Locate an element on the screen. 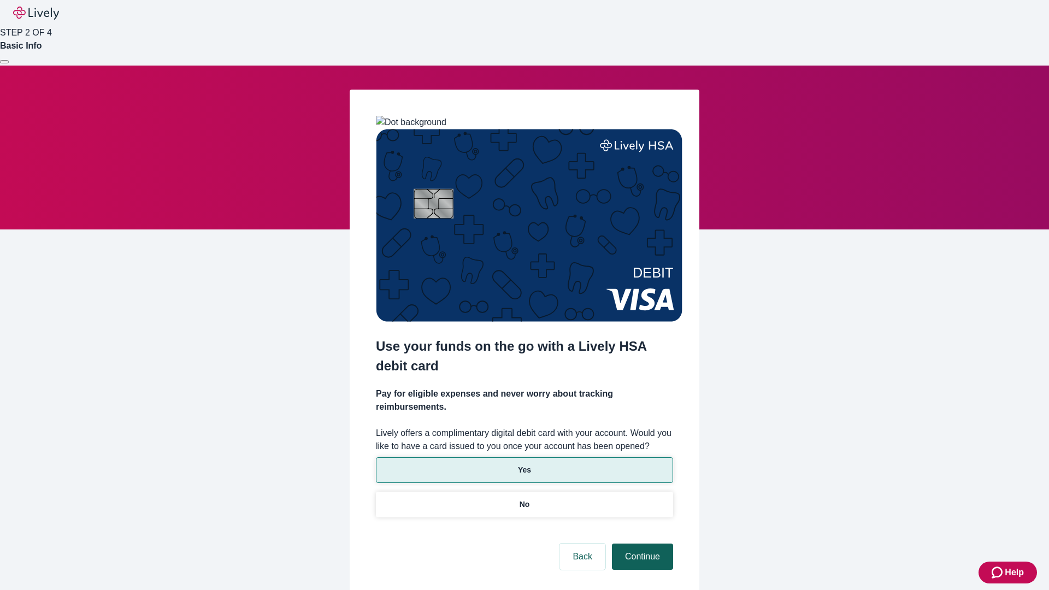  label: Lively offers a complimentary digital debit card with your account. Would you like to have a card... is located at coordinates (524, 440).